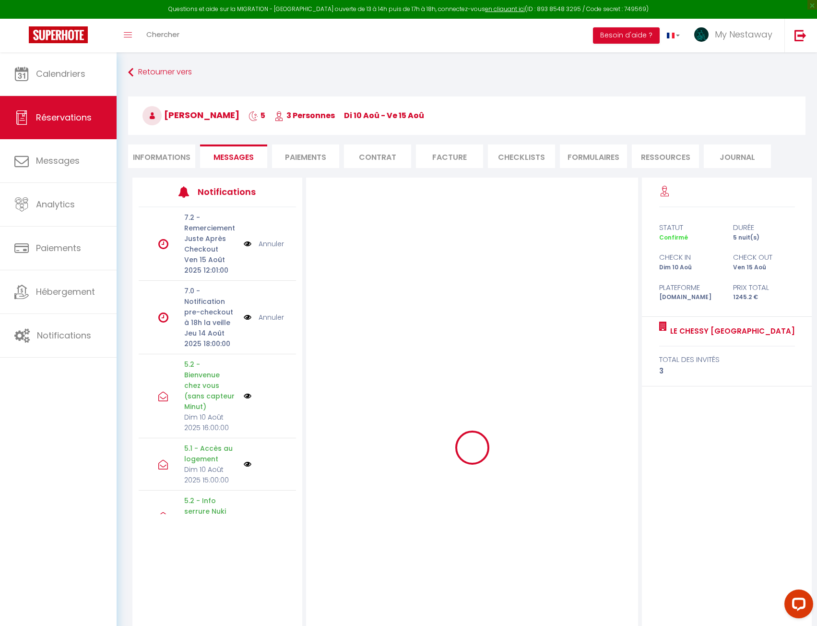 The height and width of the screenshot is (626, 817). What do you see at coordinates (665, 156) in the screenshot?
I see `li: Ressources` at bounding box center [665, 156].